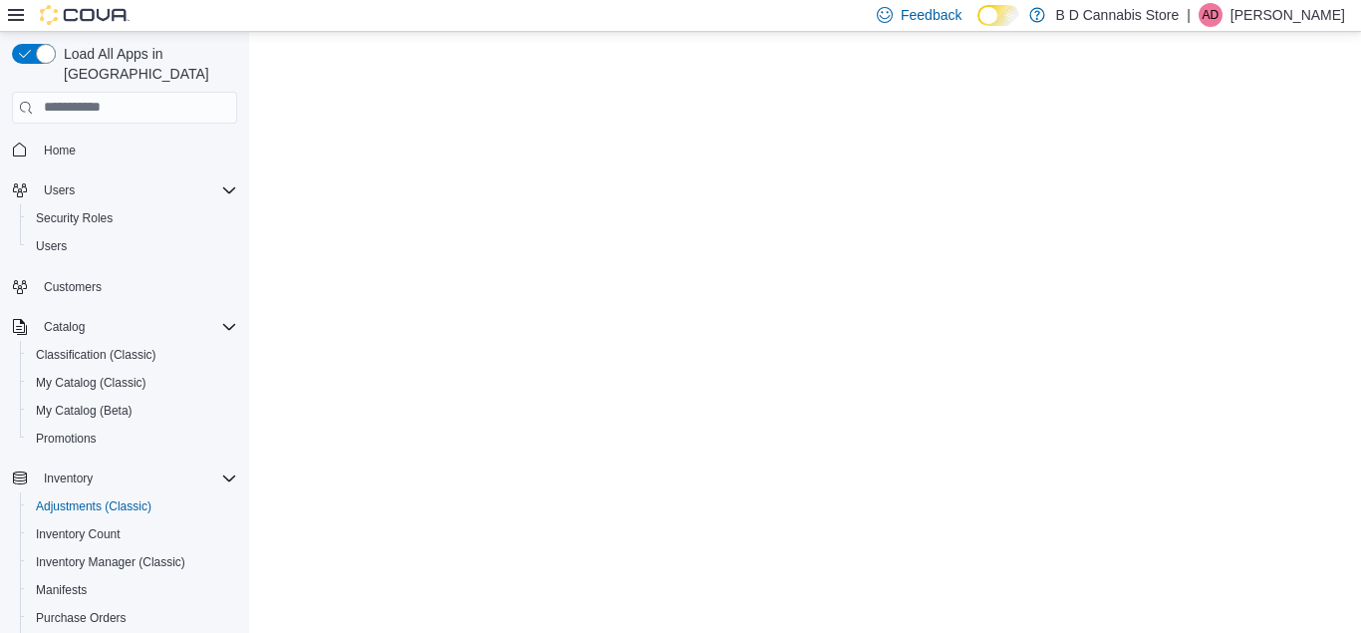 Image resolution: width=1361 pixels, height=633 pixels. What do you see at coordinates (66, 438) in the screenshot?
I see `a: Promotions` at bounding box center [66, 438].